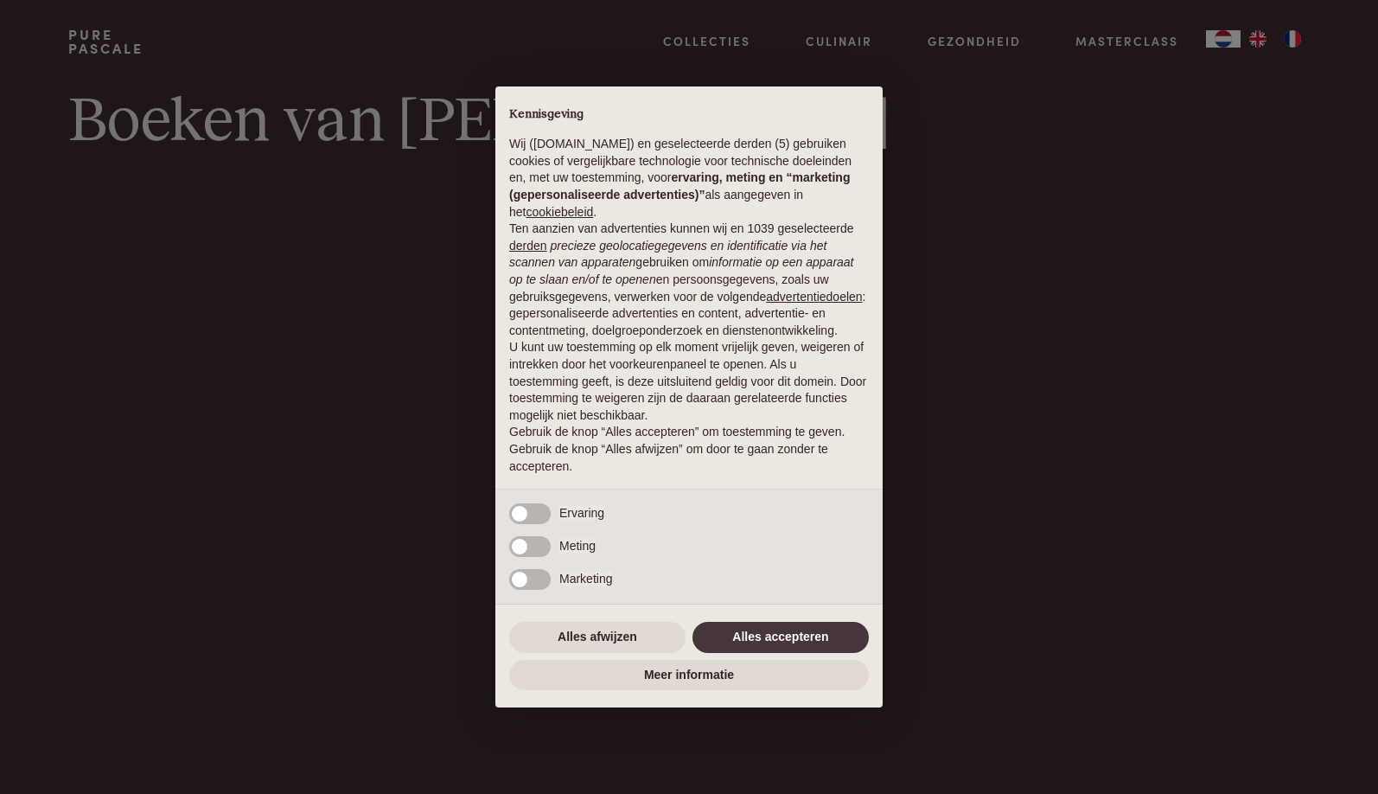 Image resolution: width=1378 pixels, height=794 pixels. Describe the element at coordinates (689, 279) in the screenshot. I see `p: Ten aanzien van advertenties kunnen wij en 1039 geselecteerde gebruiken om en persoonsgegevens, z...` at that location.